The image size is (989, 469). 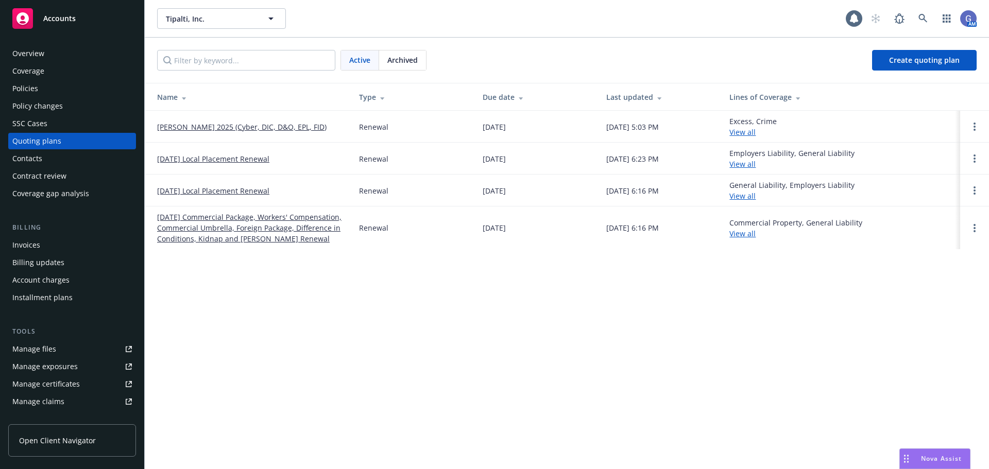 What do you see at coordinates (792, 191) in the screenshot?
I see `div: General Liability, Employers Liability` at bounding box center [792, 191].